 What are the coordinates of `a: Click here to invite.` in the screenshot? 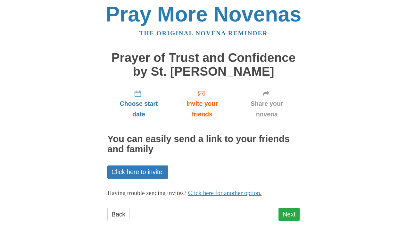 It's located at (138, 172).